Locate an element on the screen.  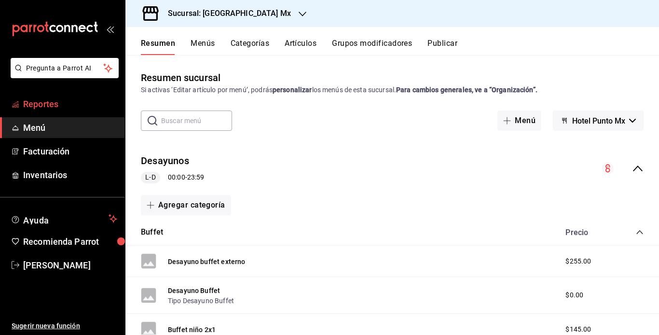
button: Desayunos is located at coordinates (165, 161).